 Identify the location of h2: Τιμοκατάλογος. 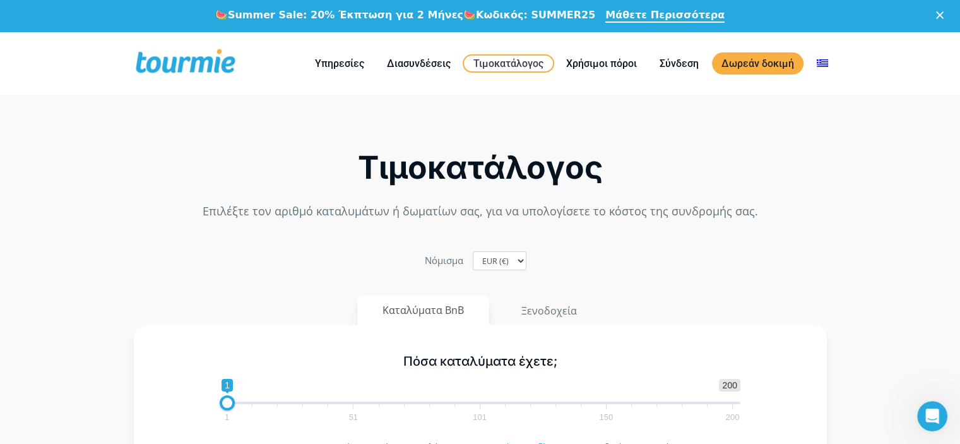
(480, 167).